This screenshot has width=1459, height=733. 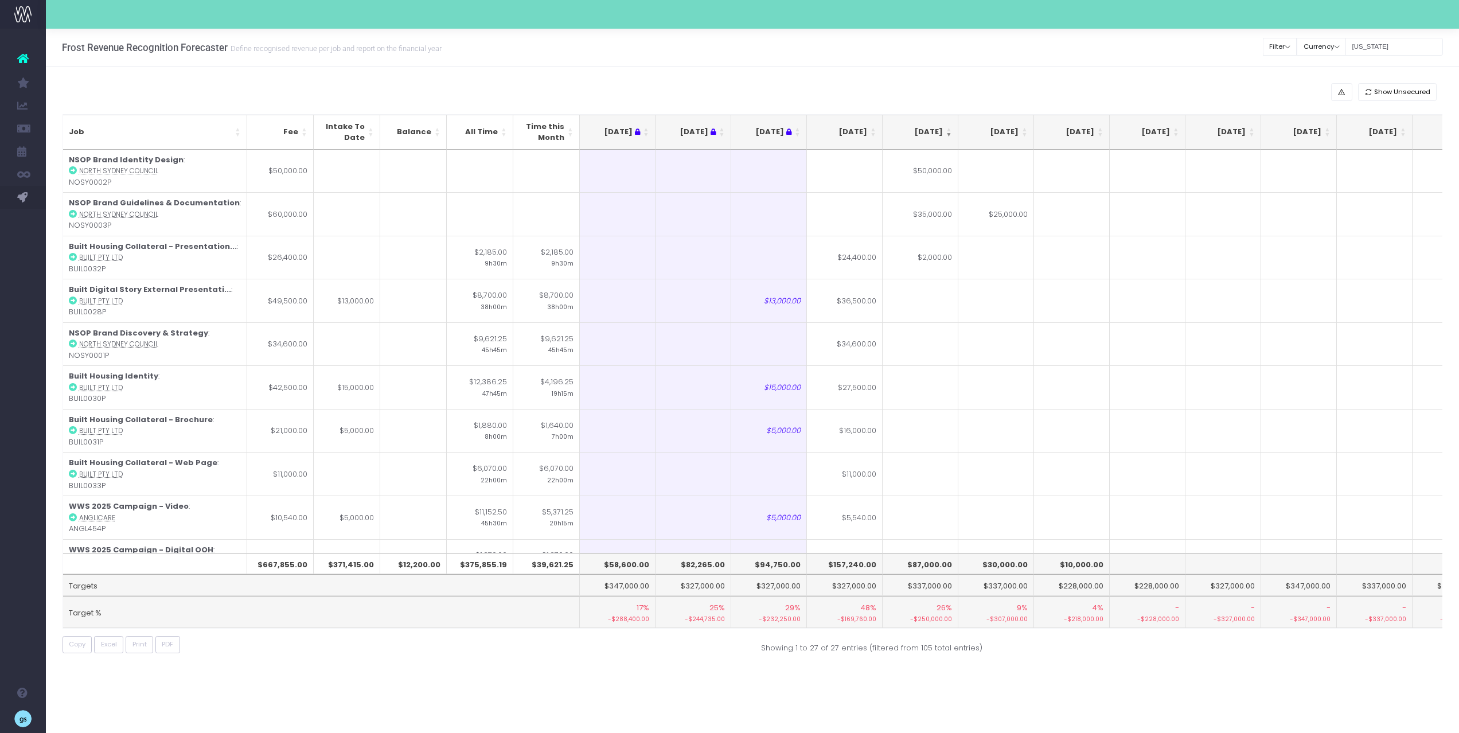 What do you see at coordinates (547, 517) in the screenshot?
I see `td: $5,371.25` at bounding box center [547, 517].